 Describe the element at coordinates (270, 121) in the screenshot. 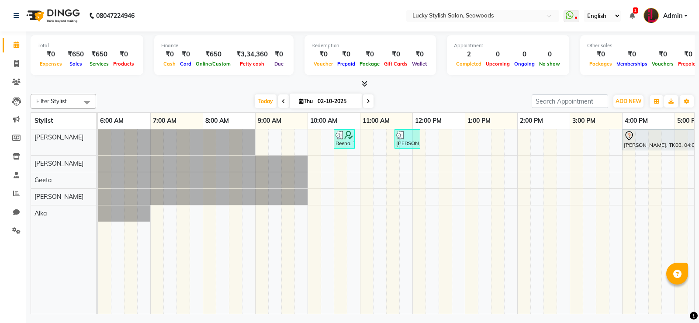

I see `a: 9:00 AM` at that location.